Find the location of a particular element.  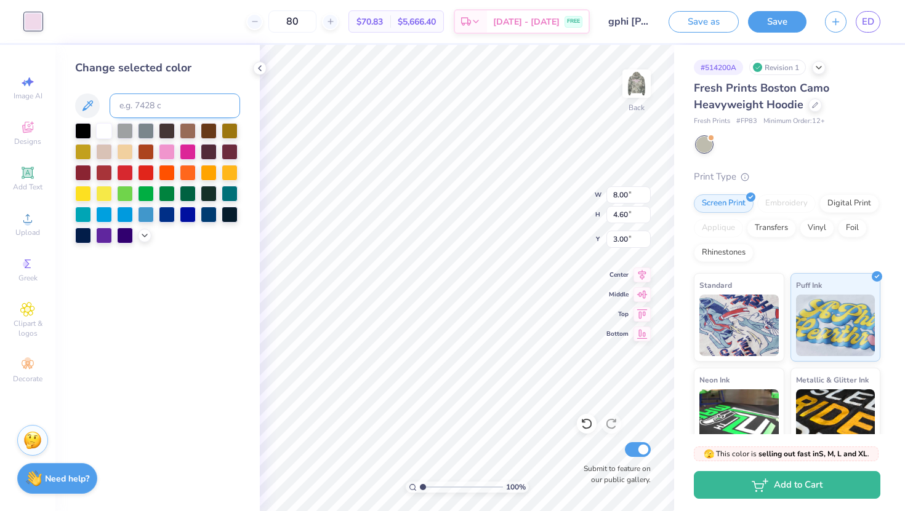

div: Digital Print is located at coordinates (849, 204).